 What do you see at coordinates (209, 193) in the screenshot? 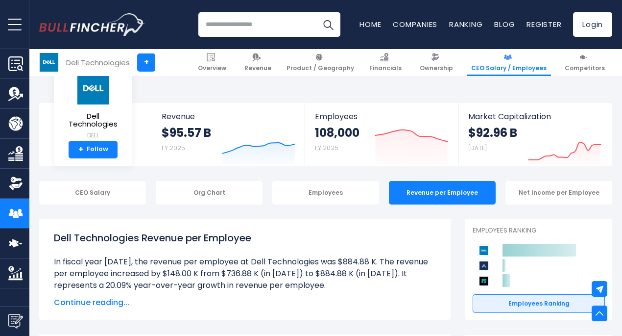
I see `div: Org Chart` at bounding box center [209, 193].